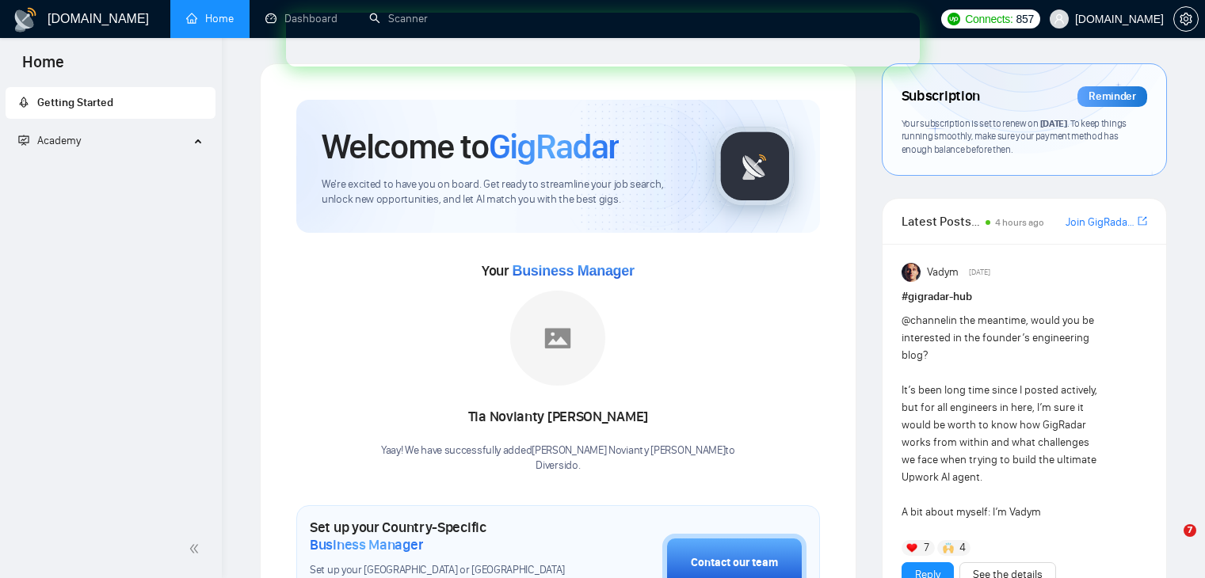 Image resolution: width=1205 pixels, height=578 pixels. I want to click on span: @channel, so click(924, 320).